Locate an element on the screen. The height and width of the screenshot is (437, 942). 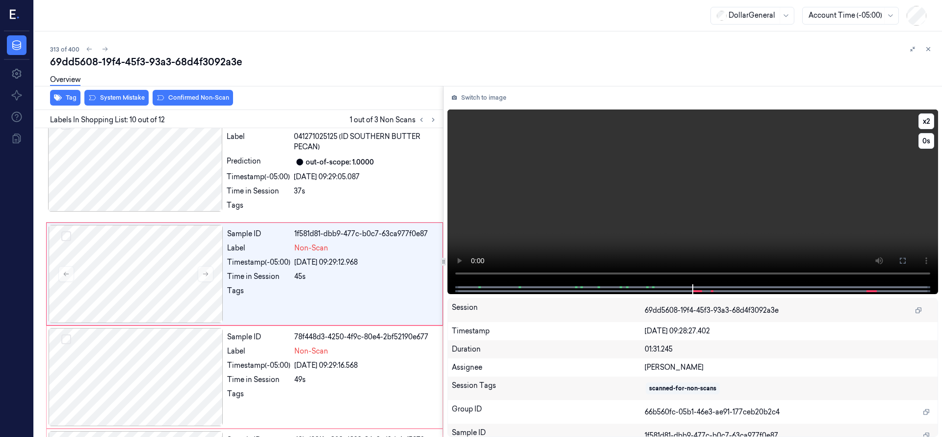
div: Prediction is located at coordinates (258, 162).